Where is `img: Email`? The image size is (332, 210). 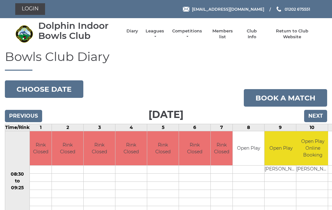 img: Email is located at coordinates (186, 9).